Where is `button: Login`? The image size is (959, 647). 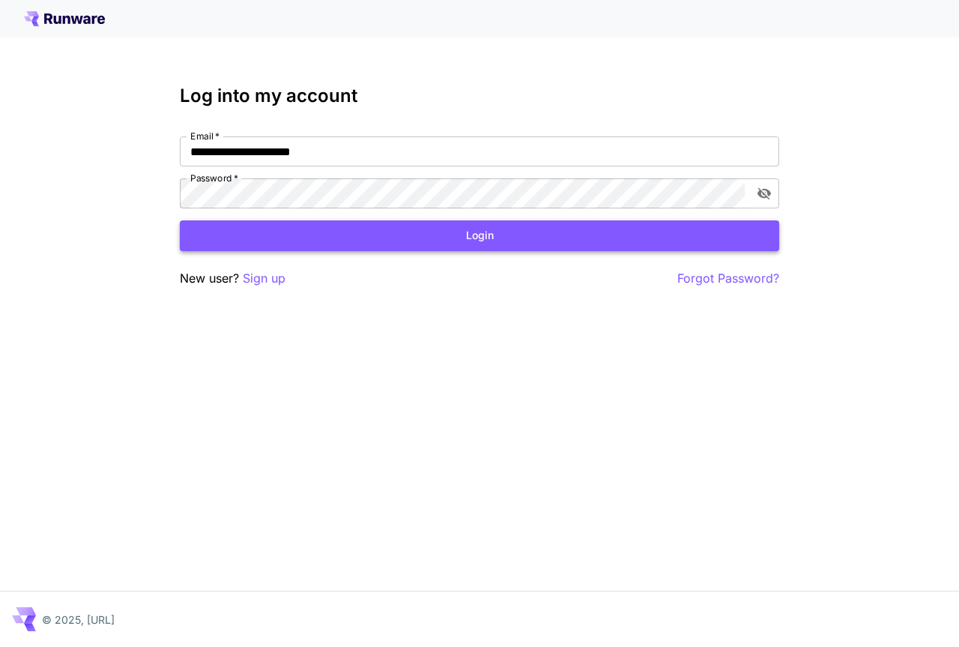 button: Login is located at coordinates (480, 235).